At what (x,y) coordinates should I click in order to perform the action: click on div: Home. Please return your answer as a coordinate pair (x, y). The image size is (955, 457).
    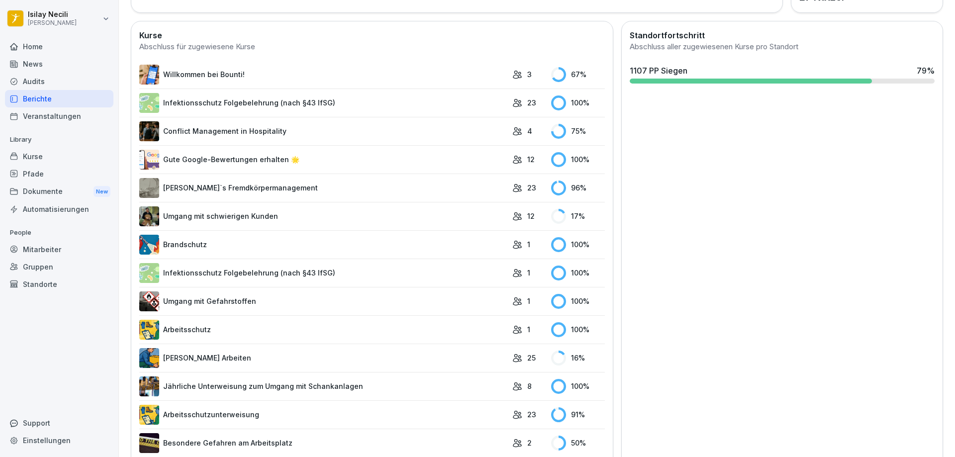
    Looking at the image, I should click on (59, 46).